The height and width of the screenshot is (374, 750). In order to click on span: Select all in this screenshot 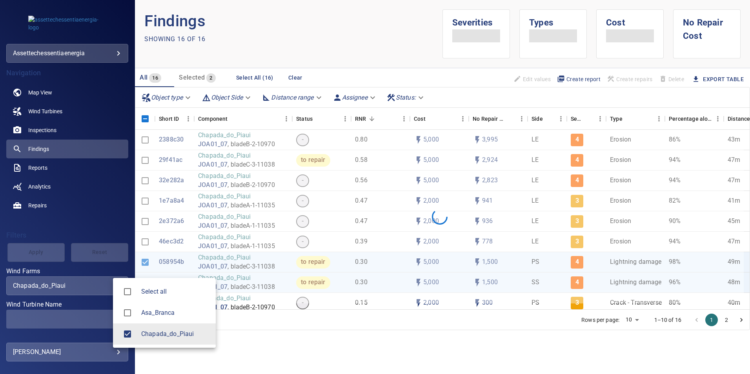, I will do `click(175, 292)`.